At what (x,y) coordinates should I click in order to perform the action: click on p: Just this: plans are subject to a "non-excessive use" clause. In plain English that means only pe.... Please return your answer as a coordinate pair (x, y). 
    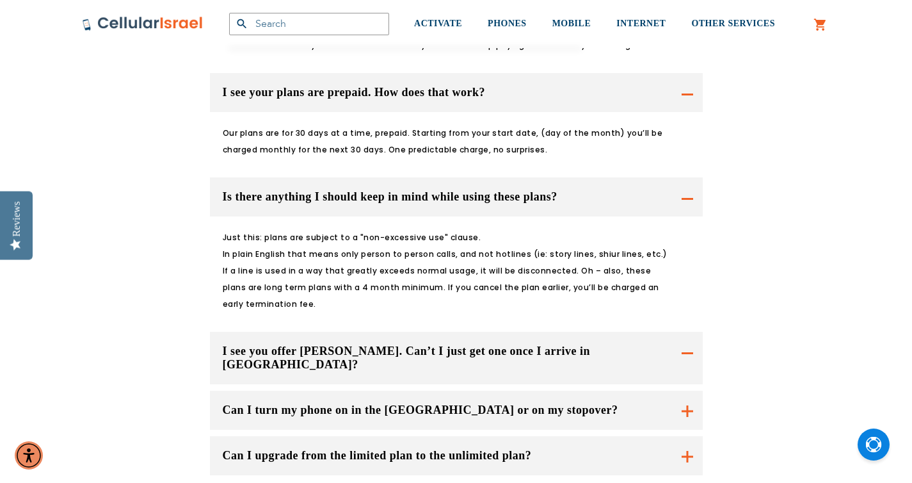
    Looking at the image, I should click on (448, 271).